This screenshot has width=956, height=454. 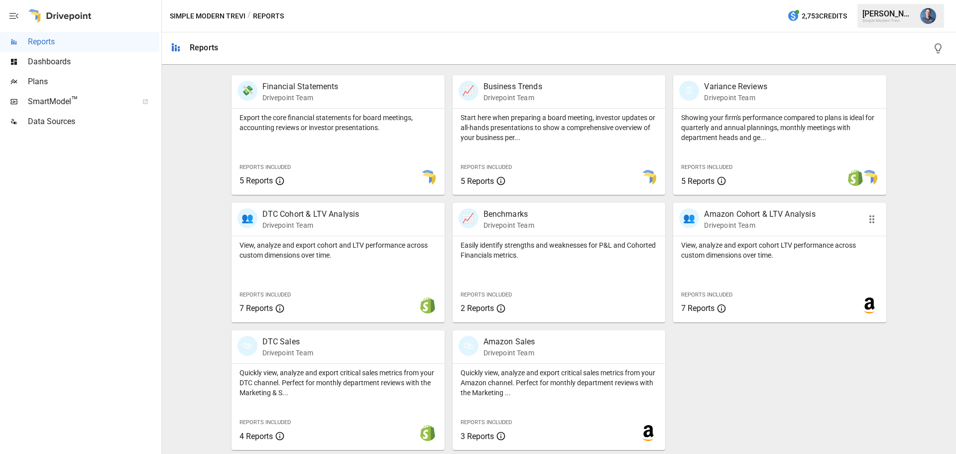 I want to click on p: Export the core financial statements for board meetings, accounting reviews or investor presentat..., so click(x=338, y=123).